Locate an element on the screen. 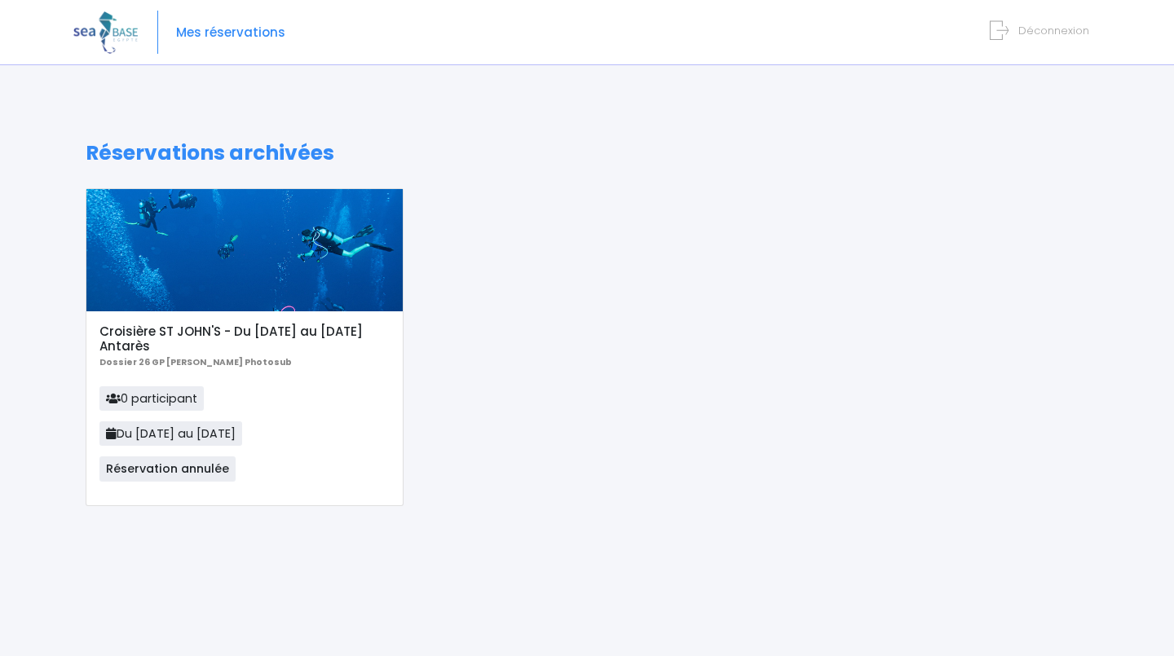 This screenshot has height=656, width=1174. span: Réservation annulée is located at coordinates (167, 469).